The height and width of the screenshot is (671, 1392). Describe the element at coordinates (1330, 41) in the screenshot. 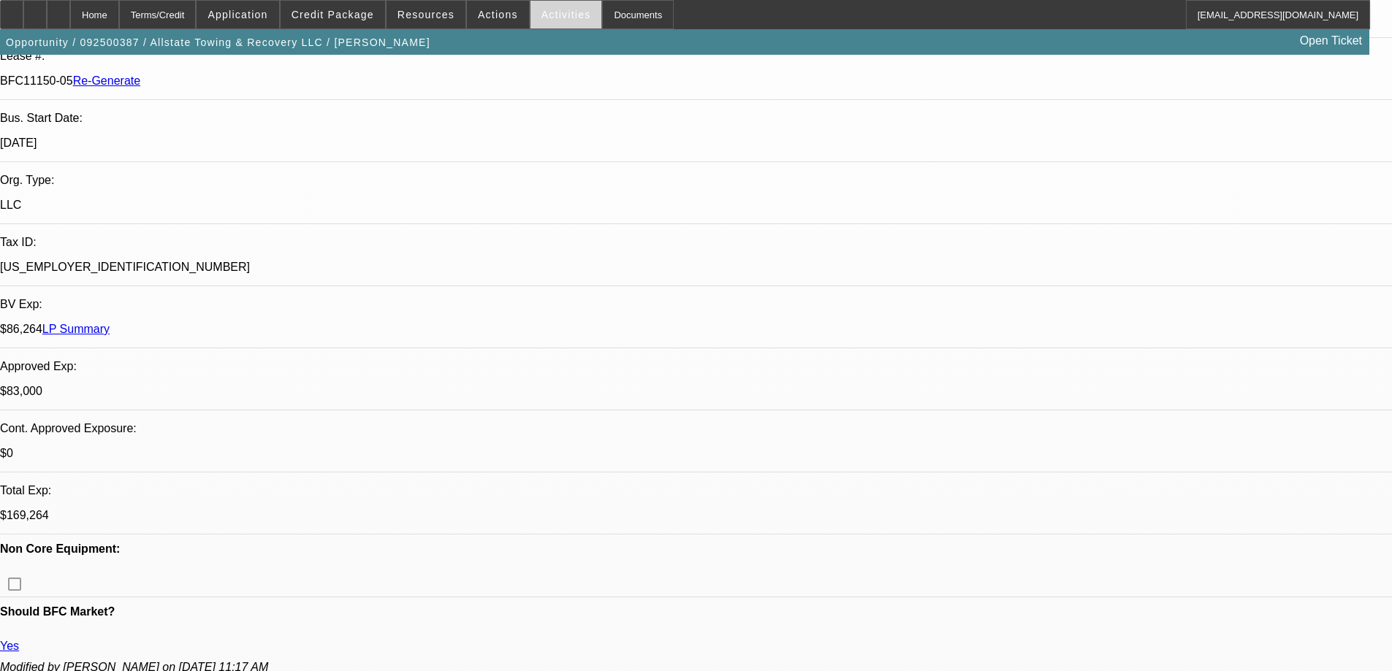

I see `a: Open Ticket` at that location.